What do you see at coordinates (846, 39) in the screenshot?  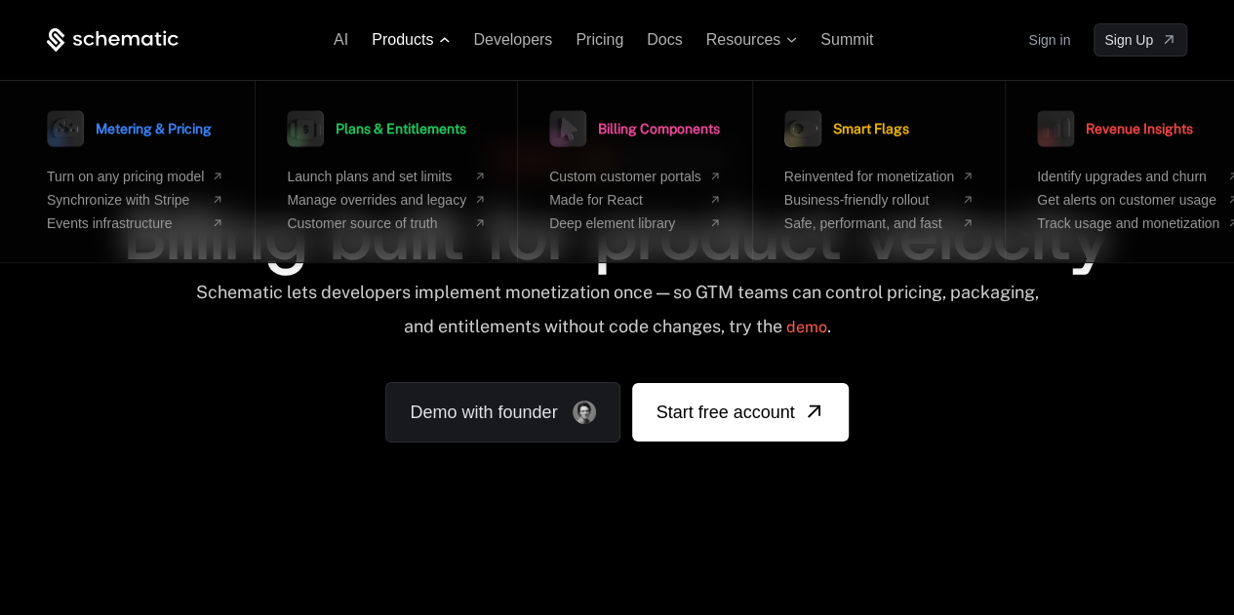 I see `a: Summit` at bounding box center [846, 39].